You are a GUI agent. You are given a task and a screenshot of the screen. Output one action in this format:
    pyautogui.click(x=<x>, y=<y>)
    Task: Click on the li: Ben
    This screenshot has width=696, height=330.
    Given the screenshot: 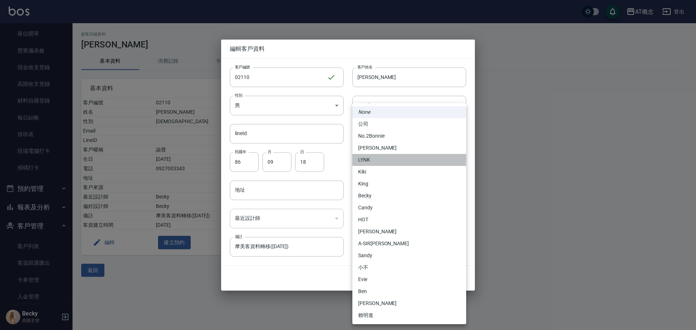 What is the action you would take?
    pyautogui.click(x=409, y=292)
    